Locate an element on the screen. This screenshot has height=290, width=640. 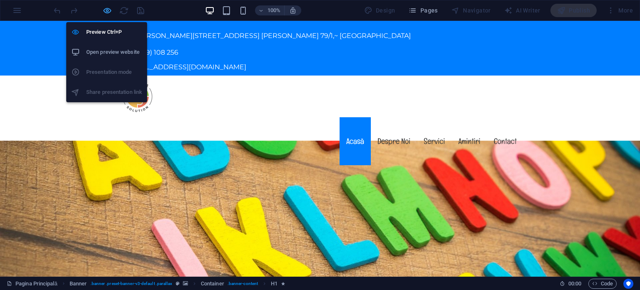
a: Servici is located at coordinates (434, 120).